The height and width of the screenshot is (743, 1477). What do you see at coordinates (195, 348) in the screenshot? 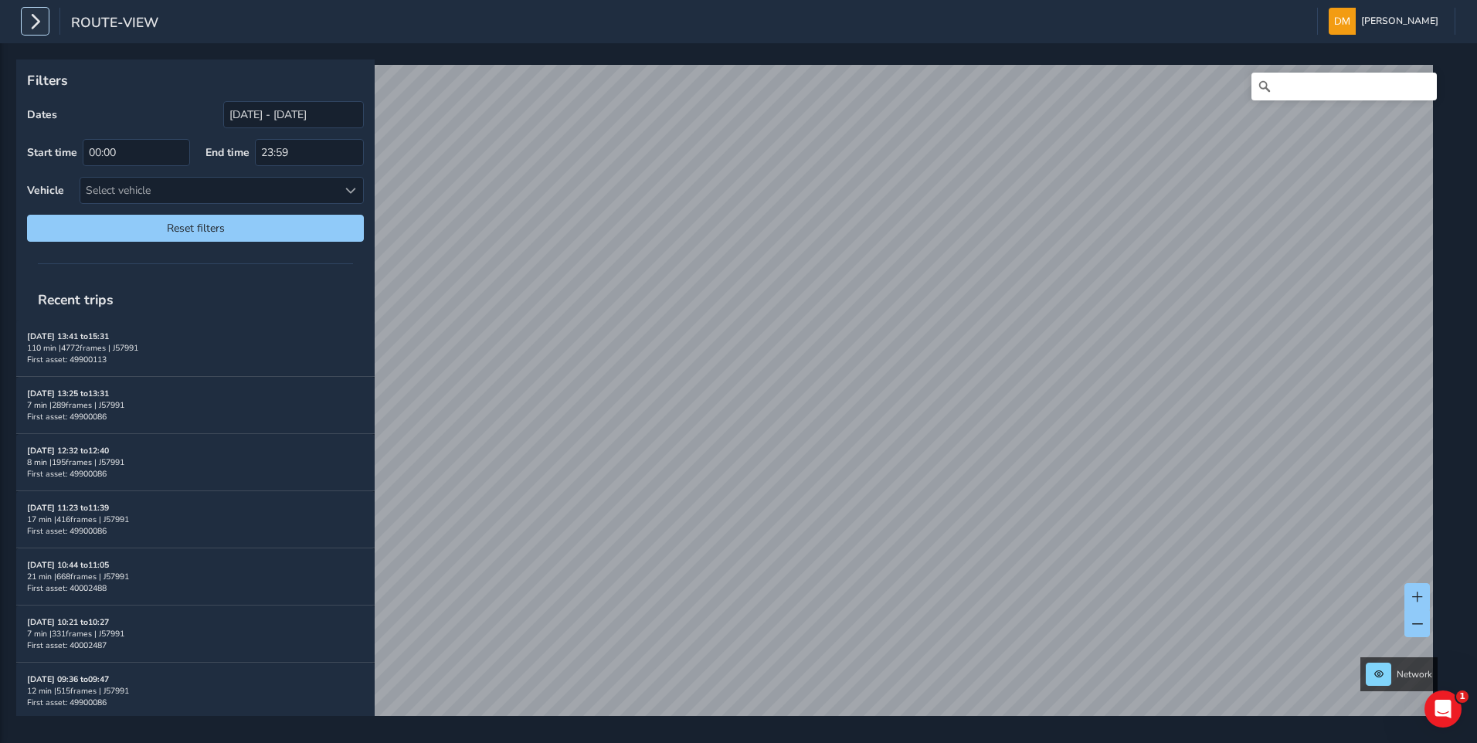
I see `div: 110 min | 4772 frames | J57991` at bounding box center [195, 348].